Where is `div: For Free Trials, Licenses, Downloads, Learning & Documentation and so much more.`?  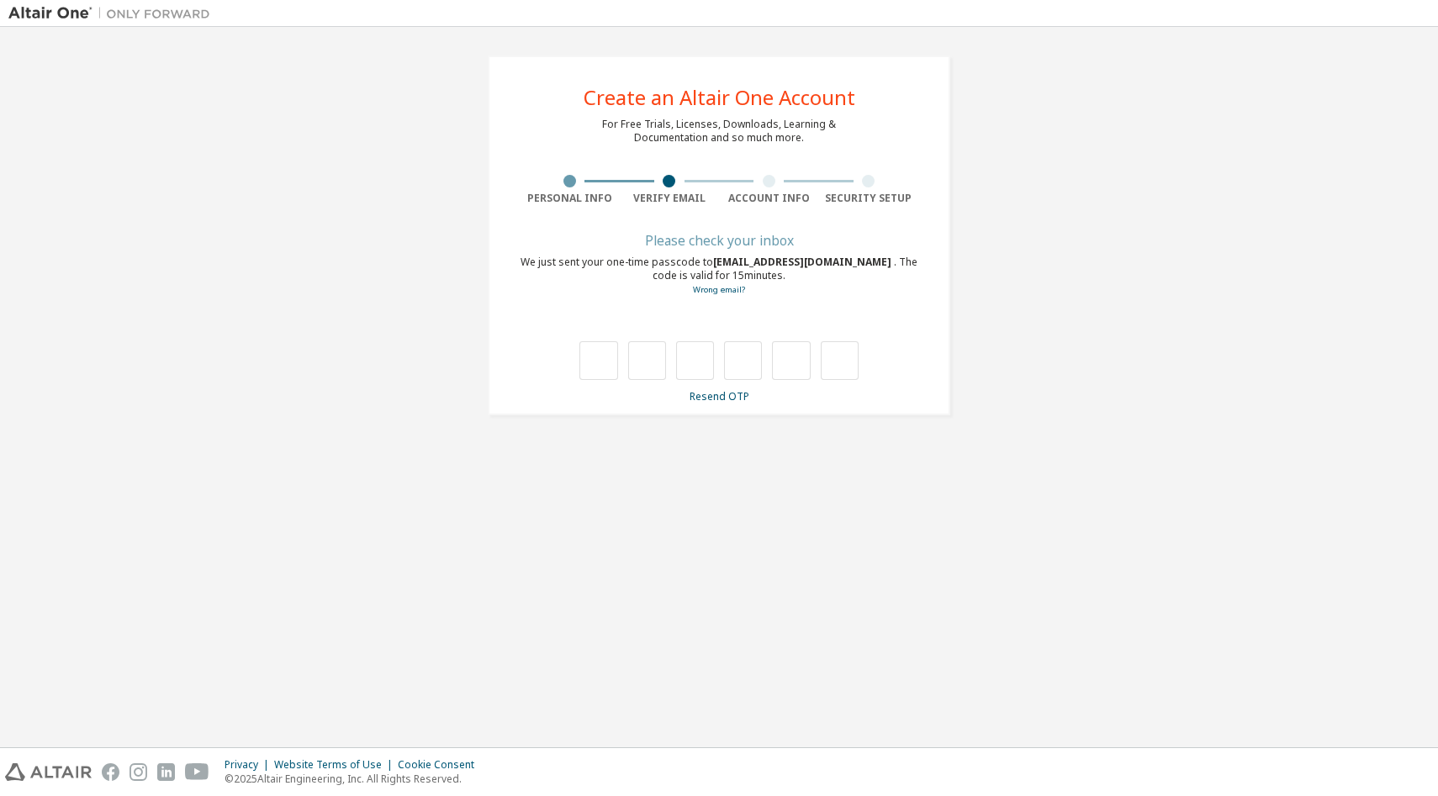 div: For Free Trials, Licenses, Downloads, Learning & Documentation and so much more. is located at coordinates (719, 131).